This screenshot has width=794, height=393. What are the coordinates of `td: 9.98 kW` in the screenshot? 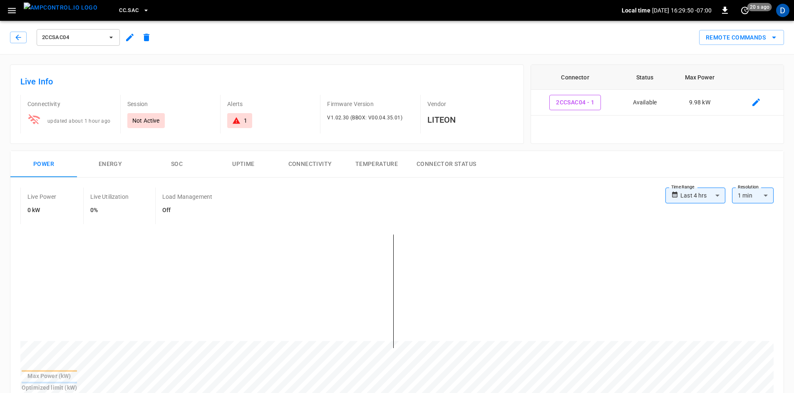 It's located at (700, 103).